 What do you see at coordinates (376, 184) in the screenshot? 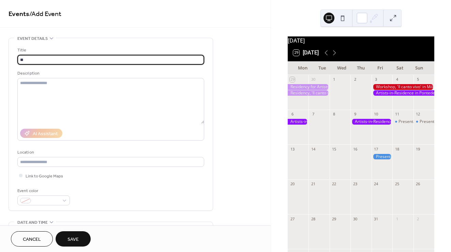
I see `div: 24` at bounding box center [376, 184].